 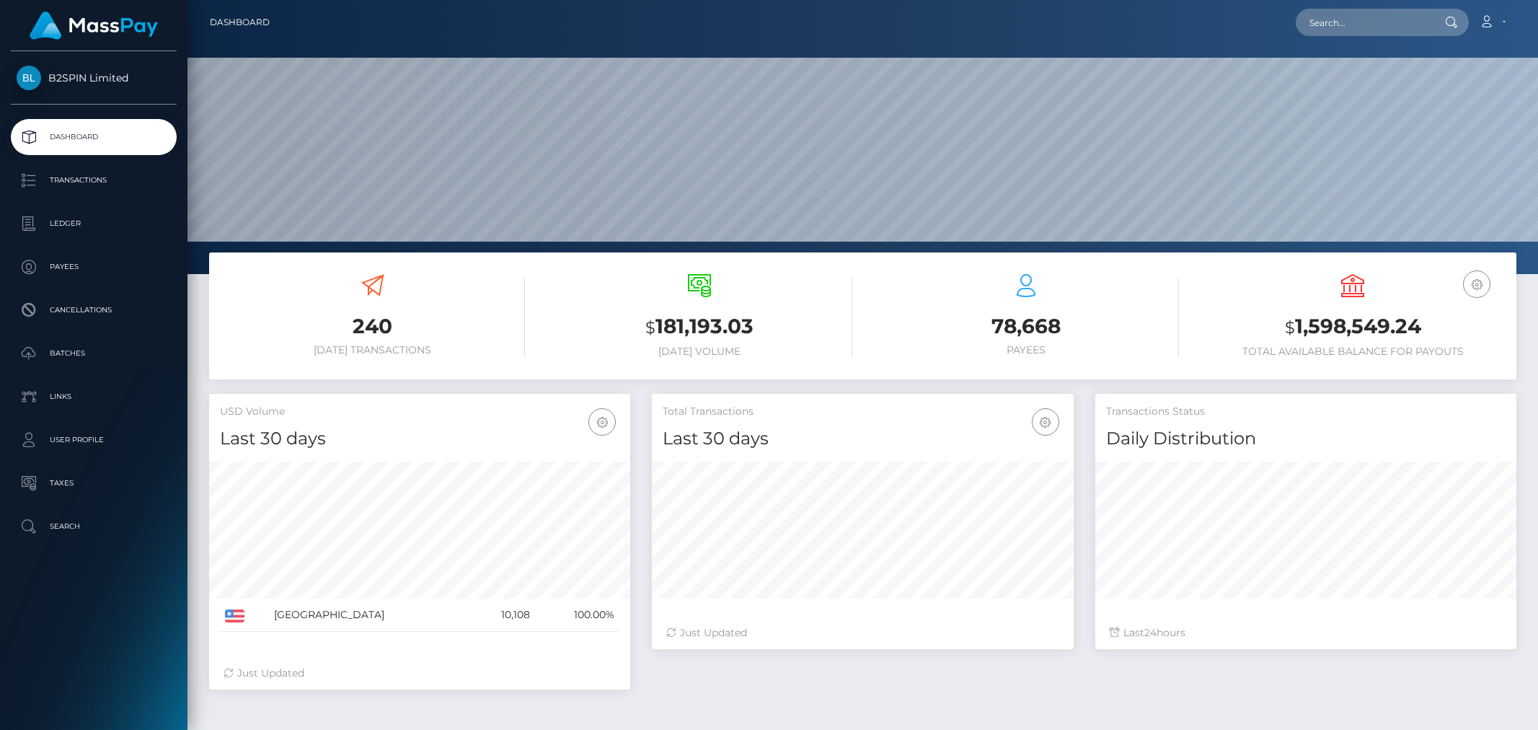 What do you see at coordinates (94, 25) in the screenshot?
I see `img: MassPay Logo` at bounding box center [94, 25].